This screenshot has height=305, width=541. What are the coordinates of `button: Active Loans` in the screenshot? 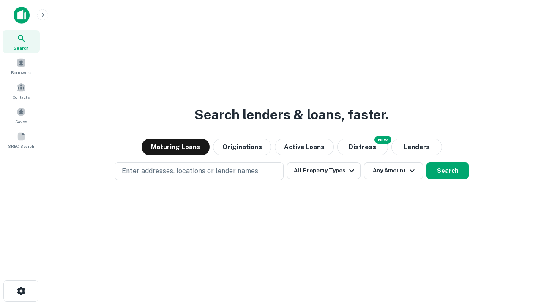 It's located at (305, 147).